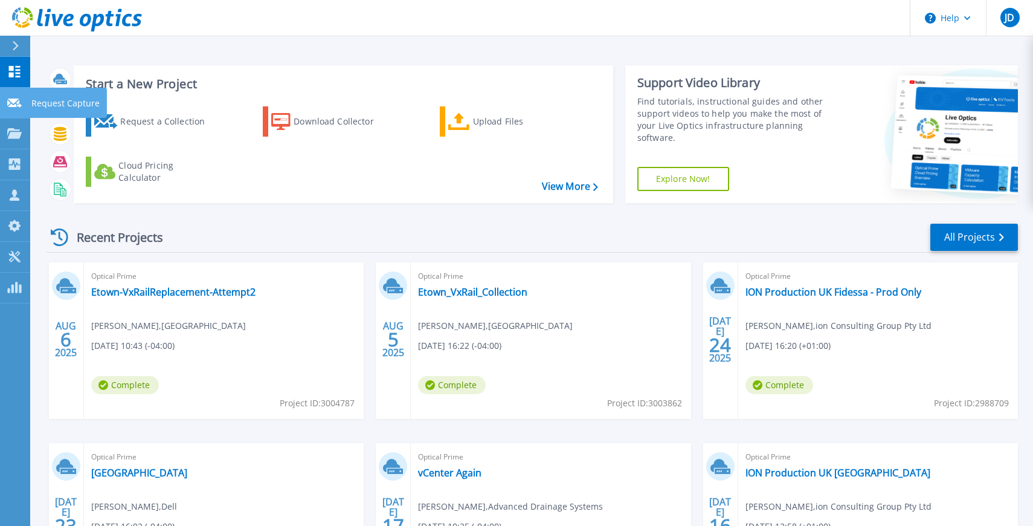 The image size is (1033, 526). Describe the element at coordinates (341, 84) in the screenshot. I see `h3: Start a New Project` at that location.